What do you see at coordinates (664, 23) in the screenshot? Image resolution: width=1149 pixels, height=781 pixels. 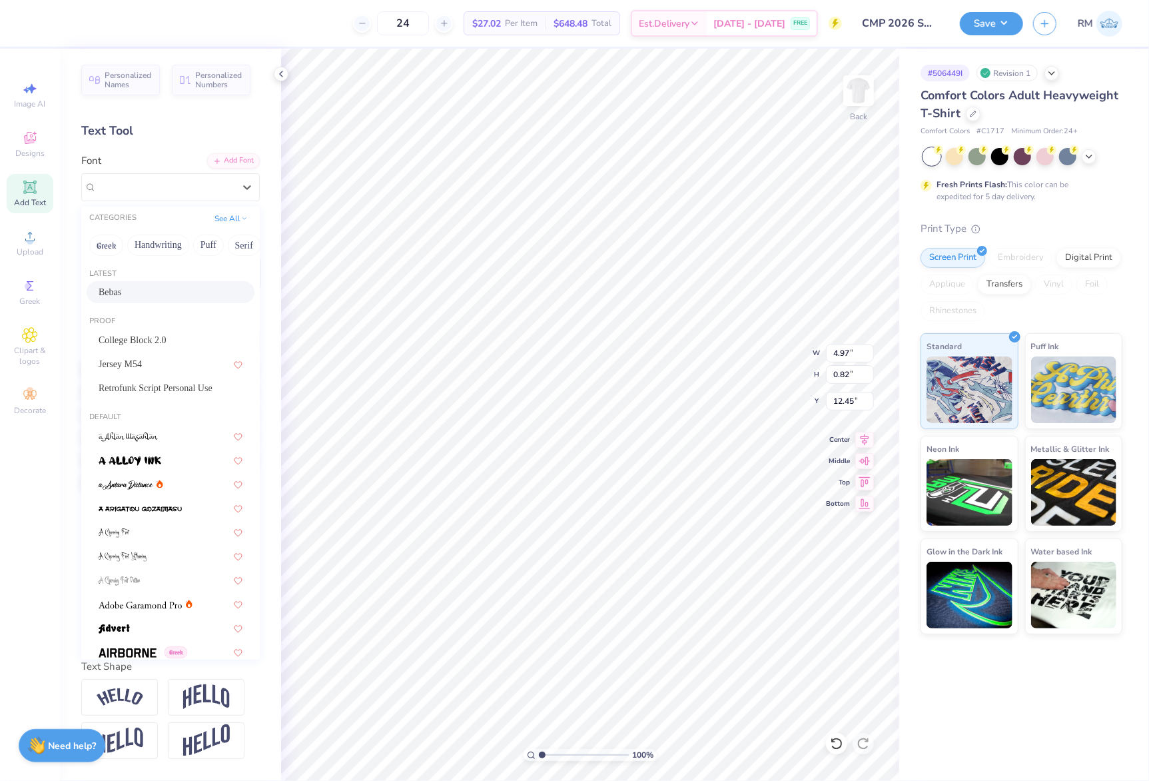 I see `span: Est. Delivery` at bounding box center [664, 23].